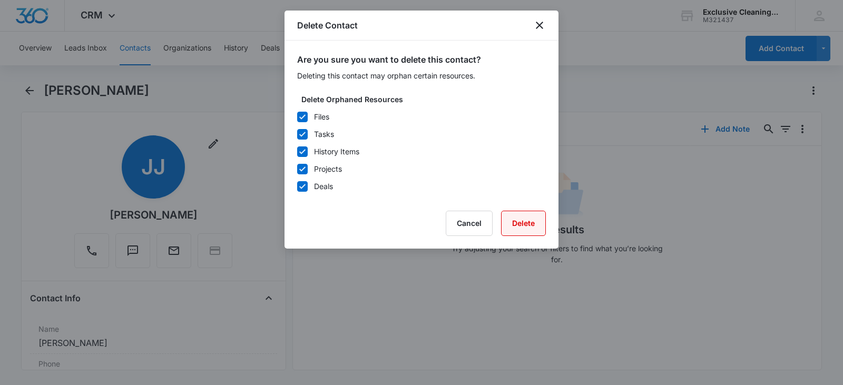 This screenshot has width=843, height=385. What do you see at coordinates (539, 25) in the screenshot?
I see `button: close` at bounding box center [539, 25].